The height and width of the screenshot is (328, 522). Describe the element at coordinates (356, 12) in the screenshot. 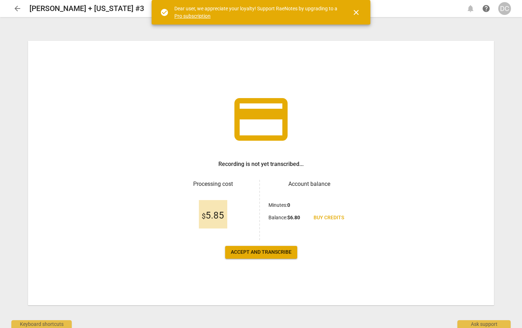

I see `span: close` at that location.